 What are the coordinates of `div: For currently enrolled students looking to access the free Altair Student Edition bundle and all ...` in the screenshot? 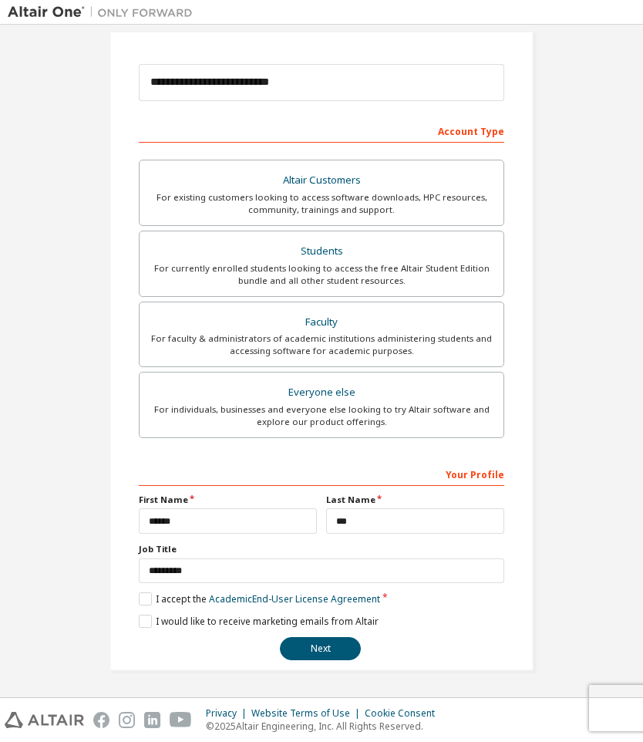 It's located at (322, 274).